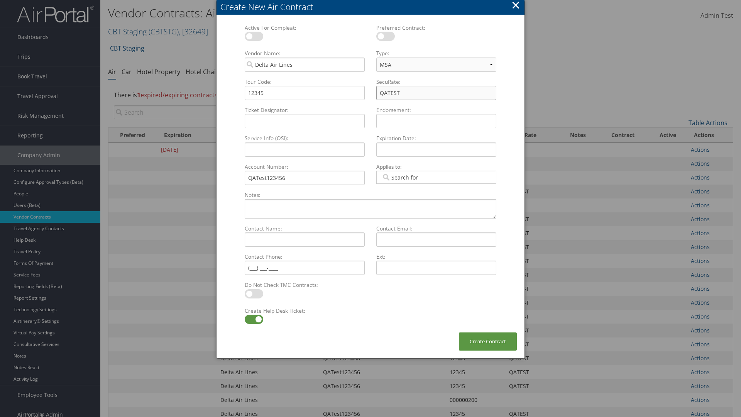  What do you see at coordinates (305, 311) in the screenshot?
I see `label: Create Help Desk Ticket:` at bounding box center [305, 311].